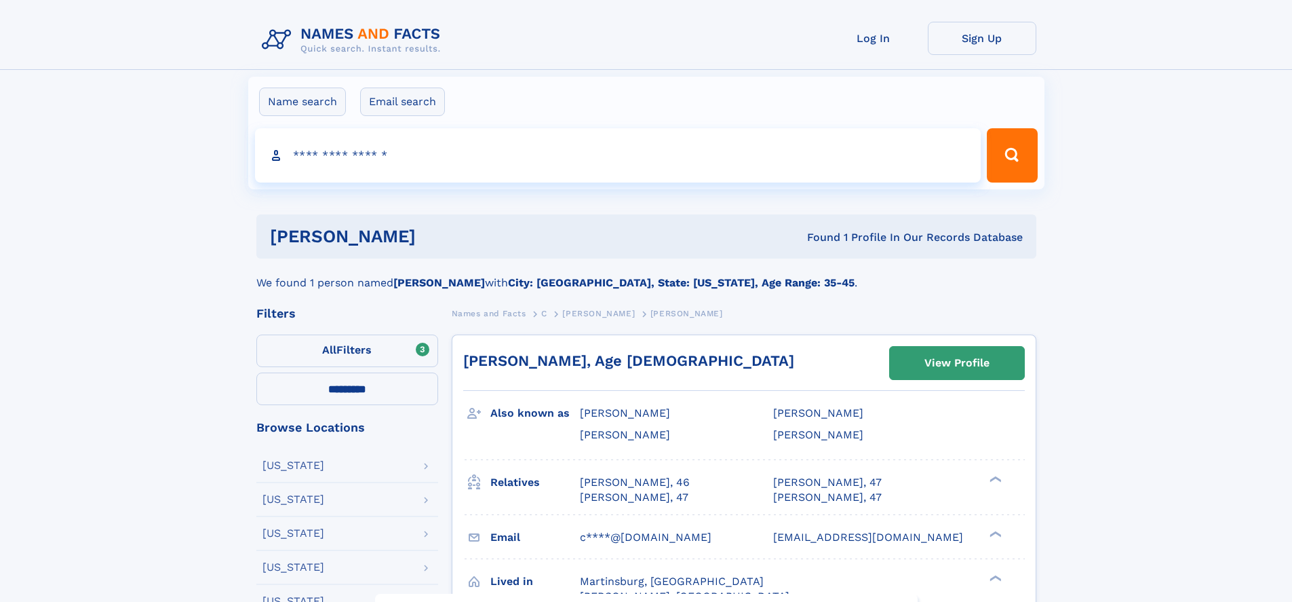  Describe the element at coordinates (618, 155) in the screenshot. I see `input: search input` at that location.